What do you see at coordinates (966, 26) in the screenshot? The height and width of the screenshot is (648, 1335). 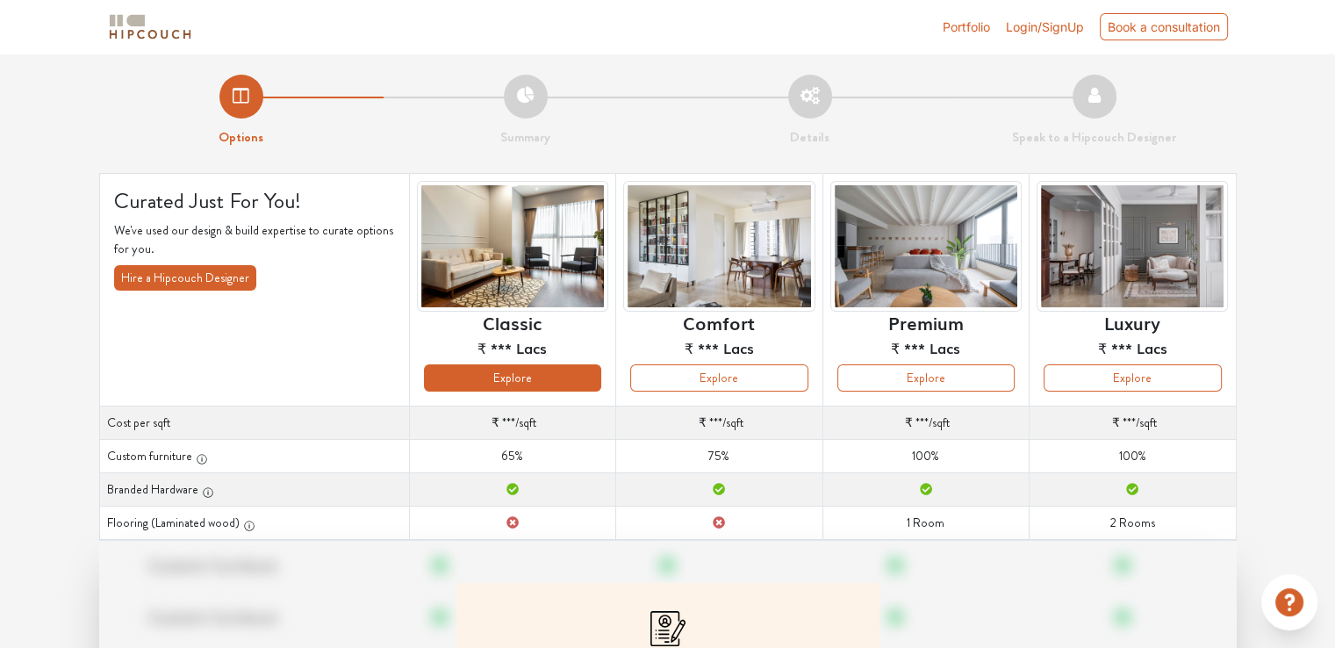 I see `a: Portfolio` at bounding box center [966, 26].